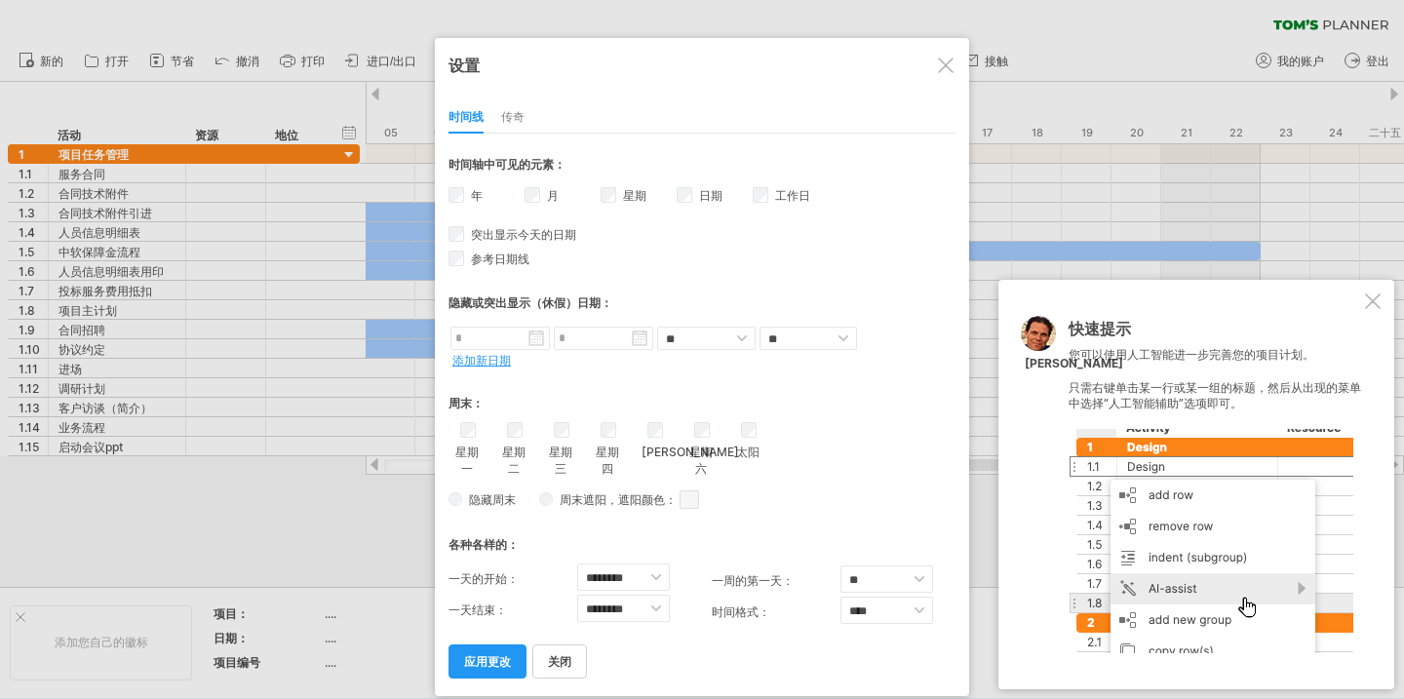 This screenshot has width=1404, height=699. Describe the element at coordinates (1191, 354) in the screenshot. I see `font: 您可以使用人工智能进一步完善您的项目计划。` at that location.